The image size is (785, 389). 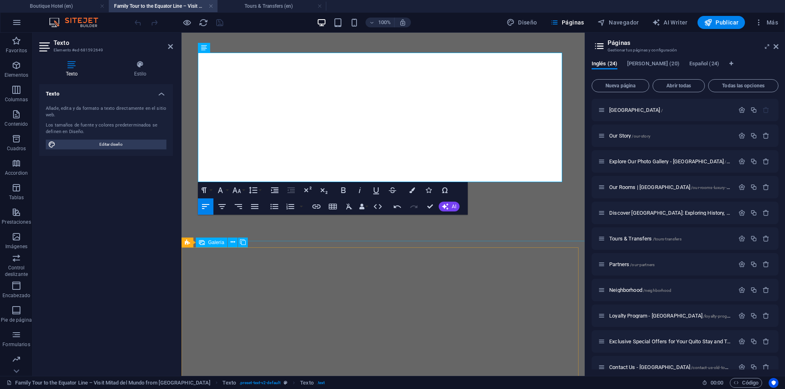 What do you see at coordinates (620, 86) in the screenshot?
I see `span: Nueva página` at bounding box center [620, 86].